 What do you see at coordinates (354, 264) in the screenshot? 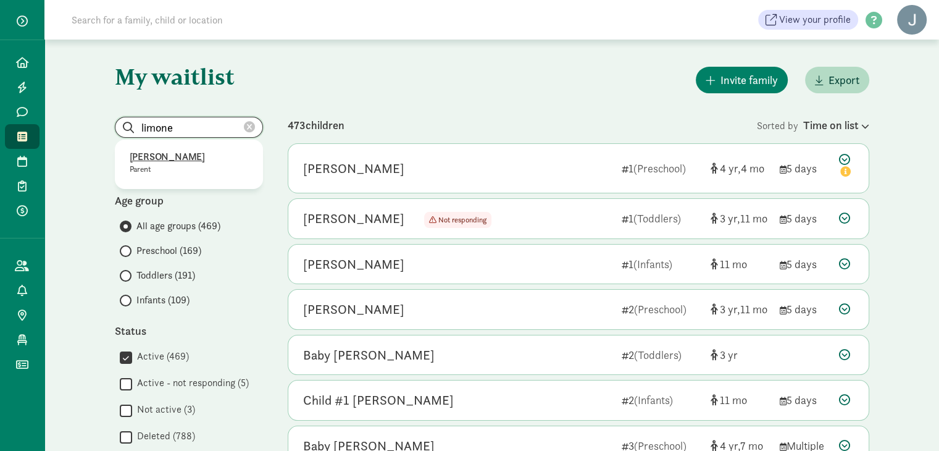
I see `div: Amos Jablonsky` at bounding box center [354, 264].